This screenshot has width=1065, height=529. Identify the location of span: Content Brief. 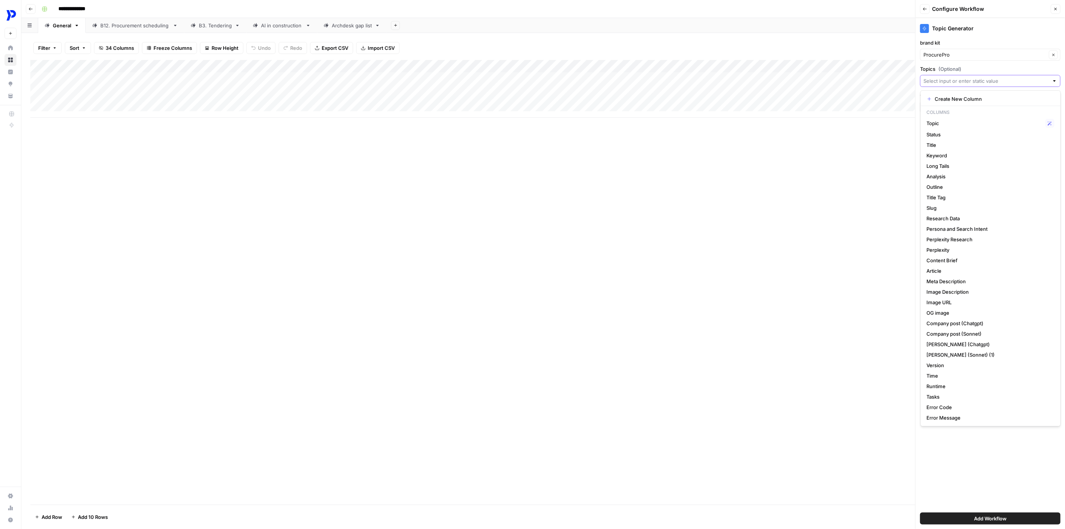
(989, 260).